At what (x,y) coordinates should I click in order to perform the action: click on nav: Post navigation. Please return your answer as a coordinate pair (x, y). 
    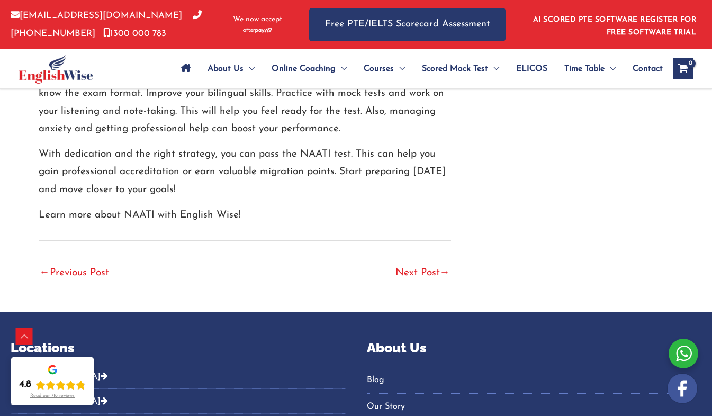
    Looking at the image, I should click on (245, 263).